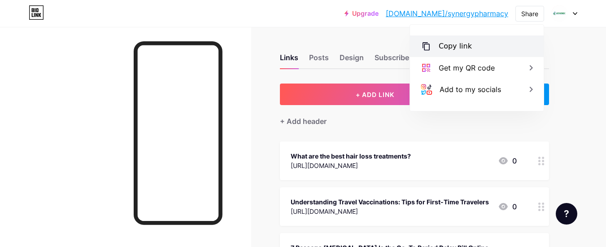 The image size is (606, 247). I want to click on div: Understanding Travel Vaccinations: Tips for First-Time Travelers, so click(390, 201).